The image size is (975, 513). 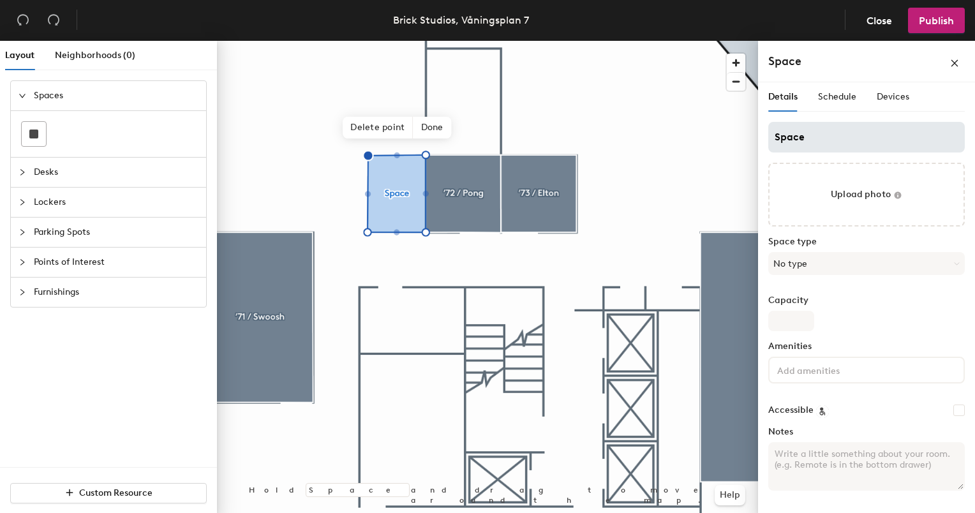 What do you see at coordinates (116, 172) in the screenshot?
I see `span: Desks` at bounding box center [116, 172].